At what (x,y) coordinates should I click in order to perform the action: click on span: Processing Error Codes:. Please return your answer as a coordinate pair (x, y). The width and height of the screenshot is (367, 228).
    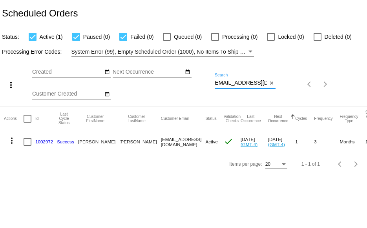
    Looking at the image, I should click on (32, 52).